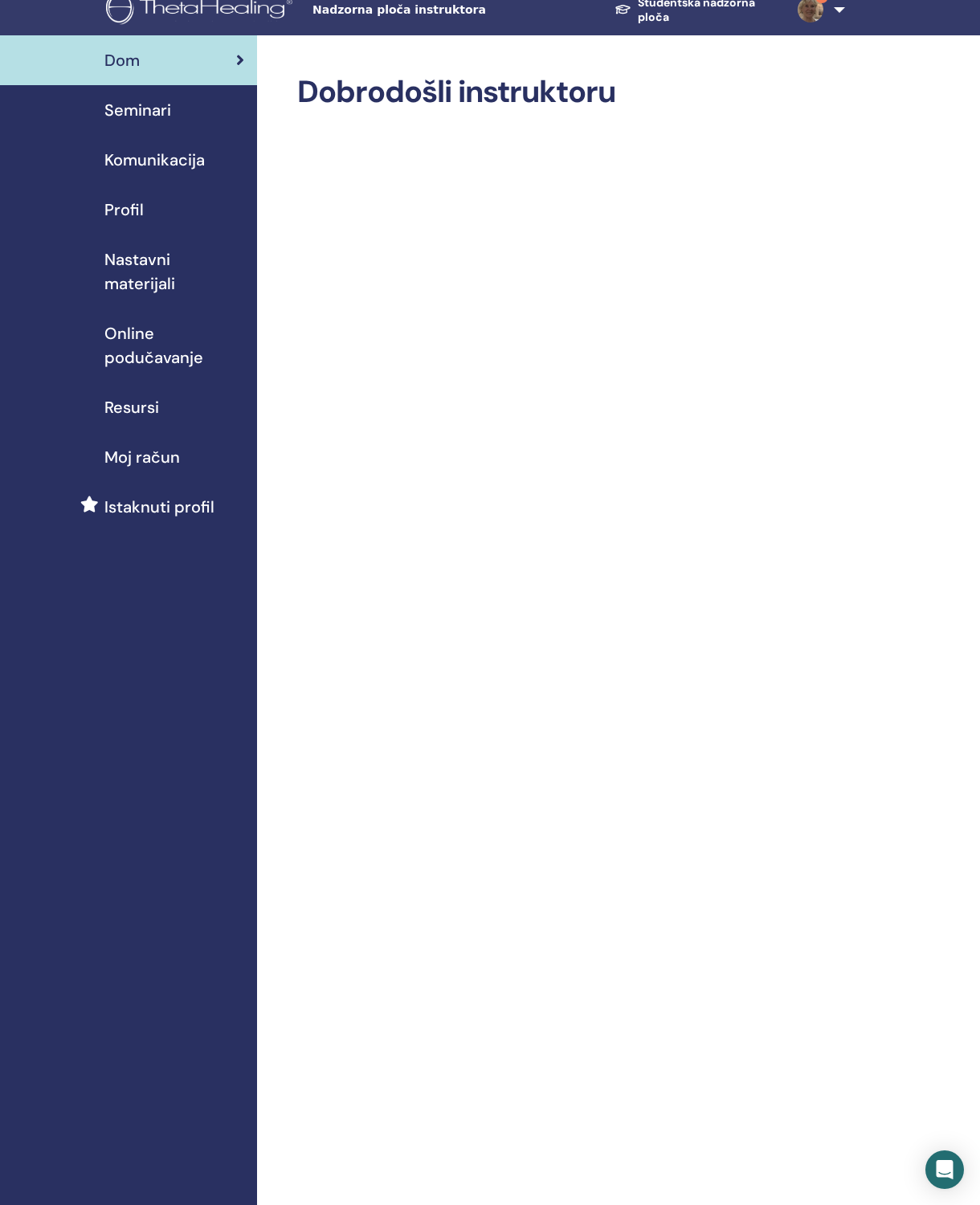 Image resolution: width=980 pixels, height=1205 pixels. What do you see at coordinates (572, 92) in the screenshot?
I see `h2: Dobrodošli instruktoru` at bounding box center [572, 92].